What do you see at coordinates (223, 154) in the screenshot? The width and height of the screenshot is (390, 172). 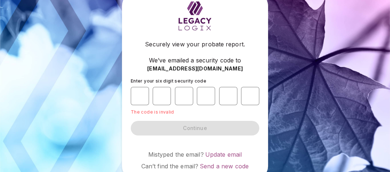 I see `a: Update email` at bounding box center [223, 154].